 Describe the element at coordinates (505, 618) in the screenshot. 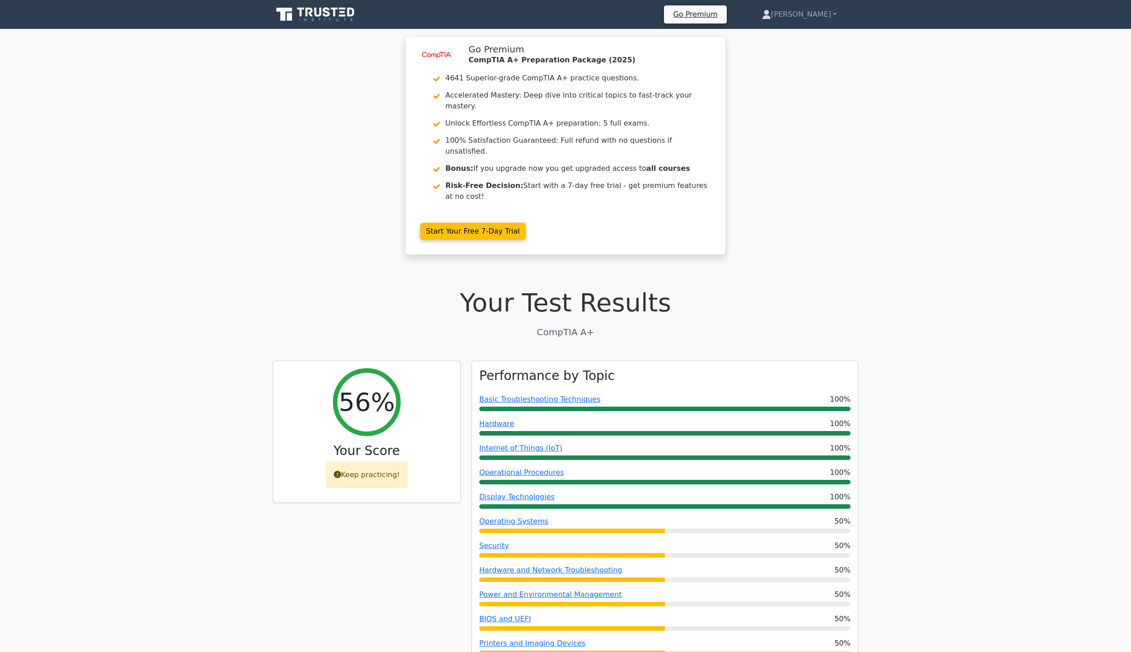

I see `a: BIOS and UEFI` at that location.